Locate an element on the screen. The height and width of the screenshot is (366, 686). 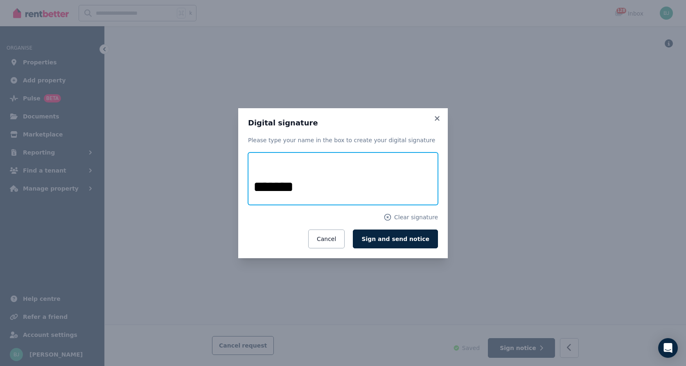
button: Cancel is located at coordinates (326, 239).